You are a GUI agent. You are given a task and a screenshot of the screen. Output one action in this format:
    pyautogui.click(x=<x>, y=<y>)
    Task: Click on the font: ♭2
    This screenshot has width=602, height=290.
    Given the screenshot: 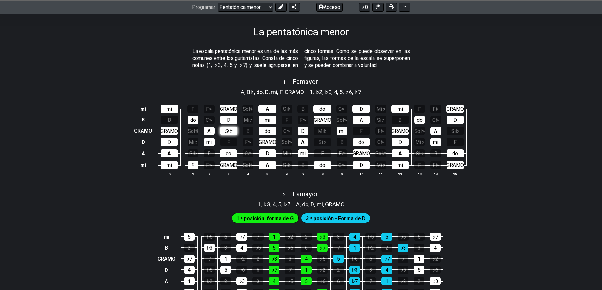 What is the action you would take?
    pyautogui.click(x=371, y=248)
    